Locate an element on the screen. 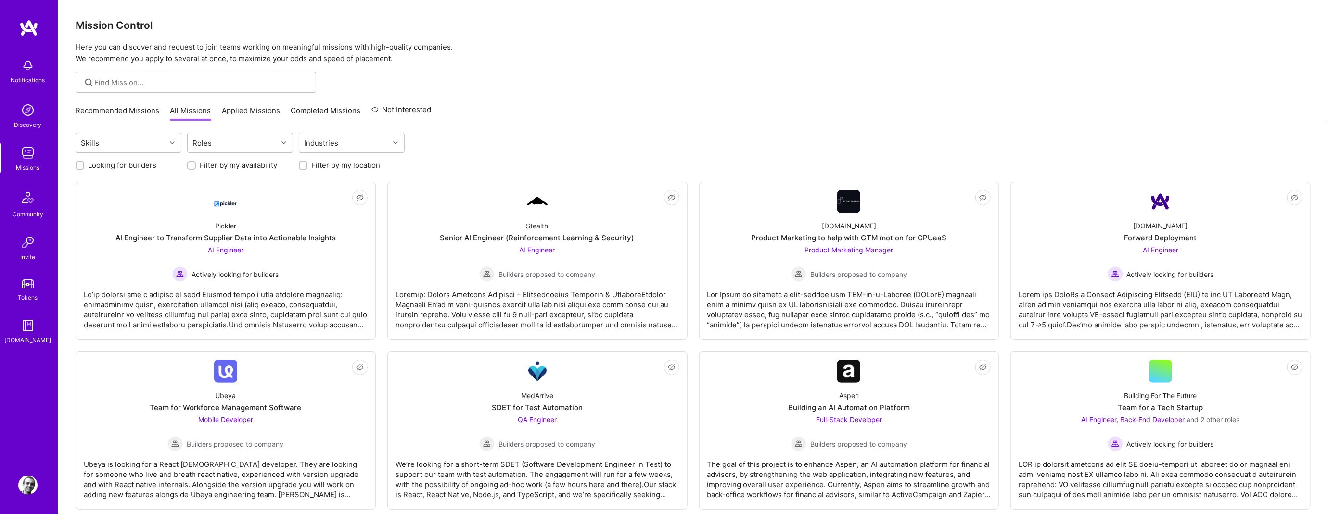 Image resolution: width=1328 pixels, height=514 pixels. a: Company LogoMedArriveSDET for Test AutomationQA Engineer Builders proposed to companyBuilders pro... is located at coordinates (537, 430).